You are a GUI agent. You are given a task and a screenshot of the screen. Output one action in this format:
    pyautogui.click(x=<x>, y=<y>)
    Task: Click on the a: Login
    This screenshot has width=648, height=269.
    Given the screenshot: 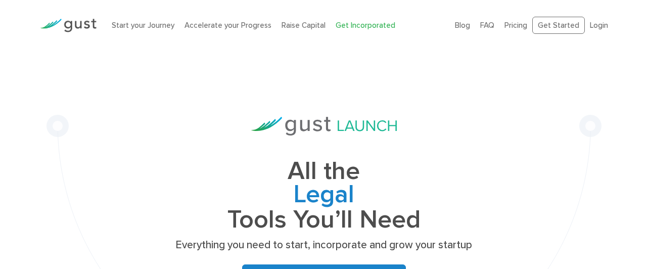 What is the action you would take?
    pyautogui.click(x=599, y=25)
    